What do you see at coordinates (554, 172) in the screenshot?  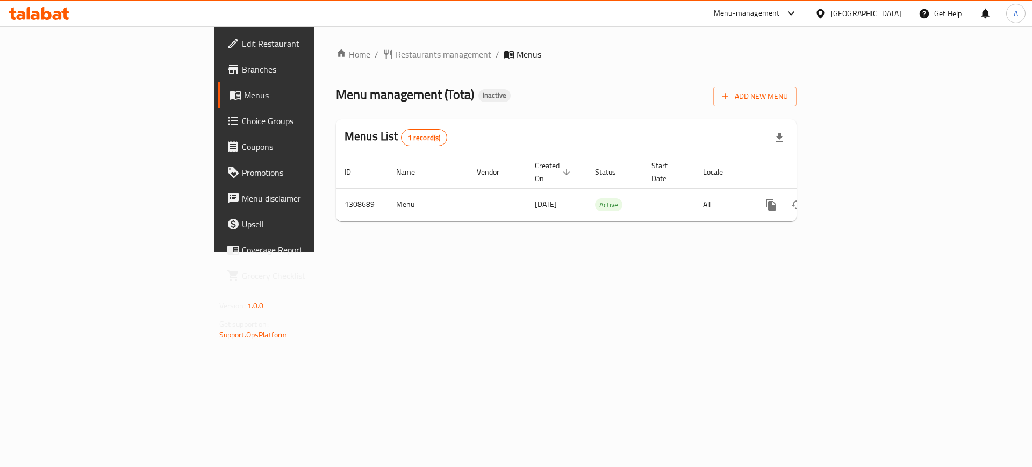 I see `span: Created On` at bounding box center [554, 172].